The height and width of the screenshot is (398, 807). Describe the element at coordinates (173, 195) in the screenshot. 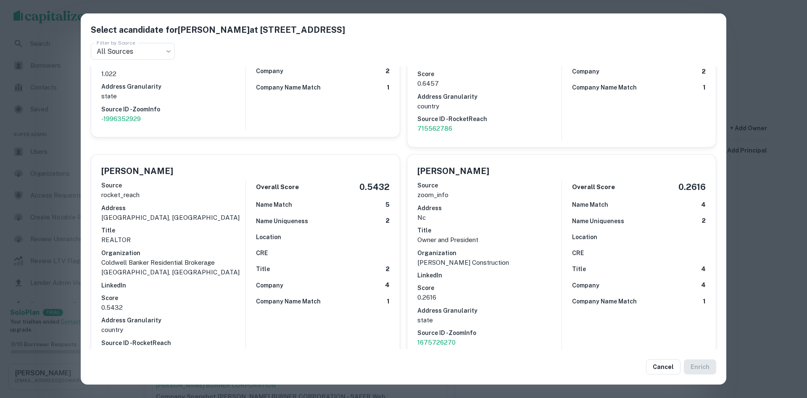

I see `p: rocket_reach` at that location.